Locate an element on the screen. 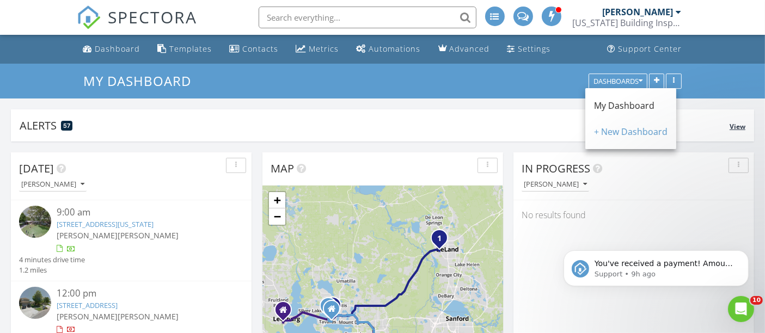 This screenshot has width=765, height=333. div: 9:00 am is located at coordinates (140, 212).